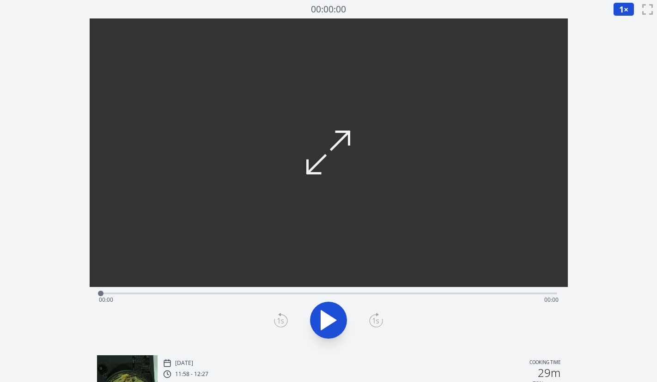 The height and width of the screenshot is (382, 657). Describe the element at coordinates (621, 9) in the screenshot. I see `span: 1` at that location.